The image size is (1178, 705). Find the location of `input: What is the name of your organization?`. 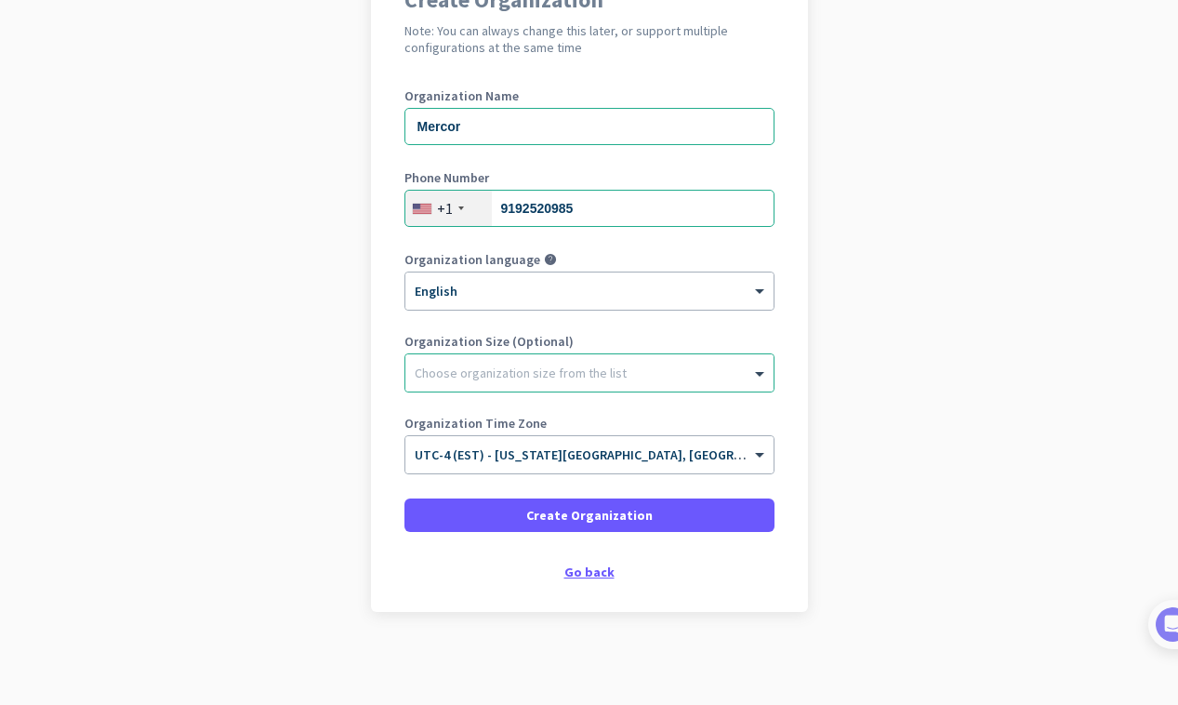

input: What is the name of your organization? is located at coordinates (589, 126).